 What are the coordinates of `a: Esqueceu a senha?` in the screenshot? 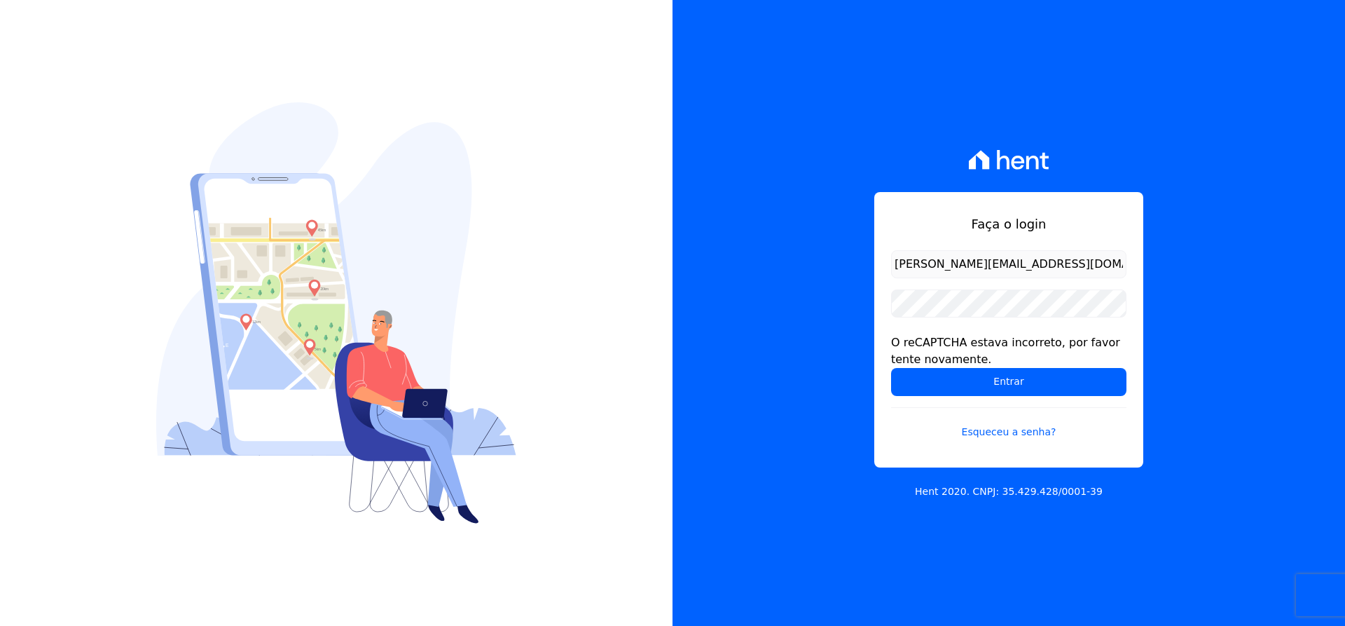 It's located at (1009, 423).